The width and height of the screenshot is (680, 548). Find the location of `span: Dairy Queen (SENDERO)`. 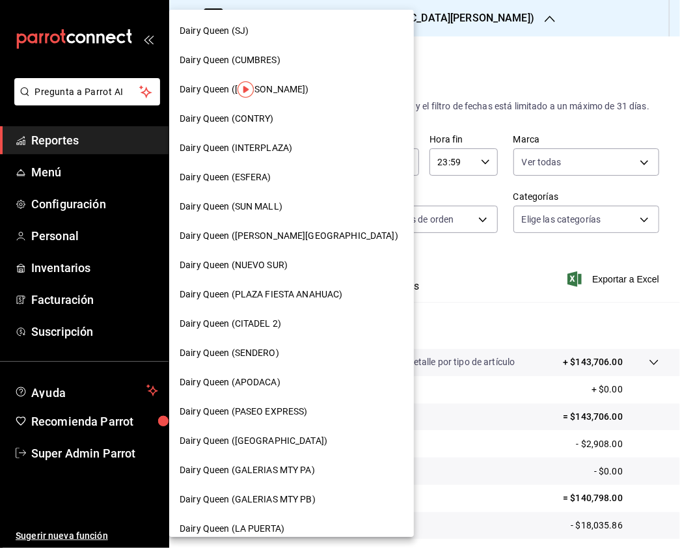

span: Dairy Queen (SENDERO) is located at coordinates (229, 353).